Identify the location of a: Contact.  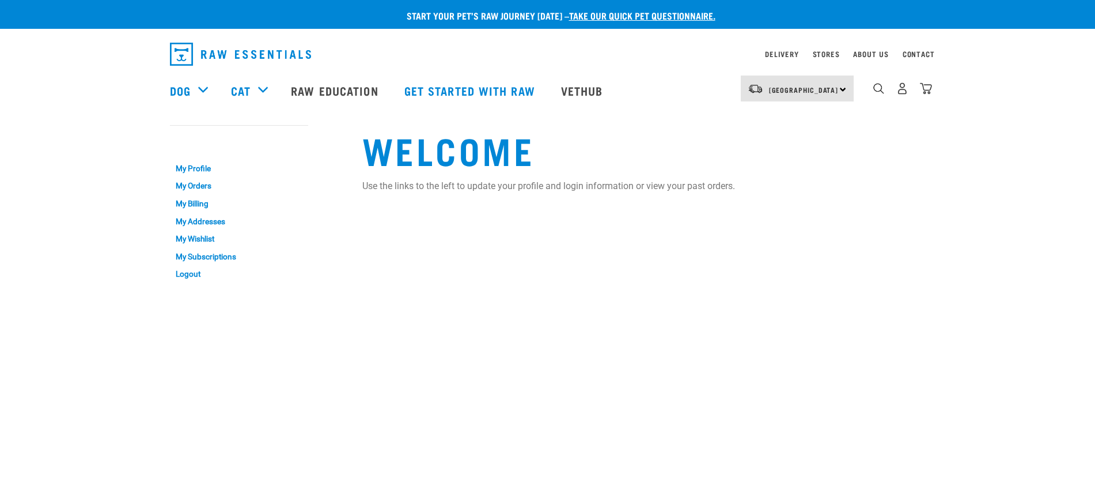
(919, 54).